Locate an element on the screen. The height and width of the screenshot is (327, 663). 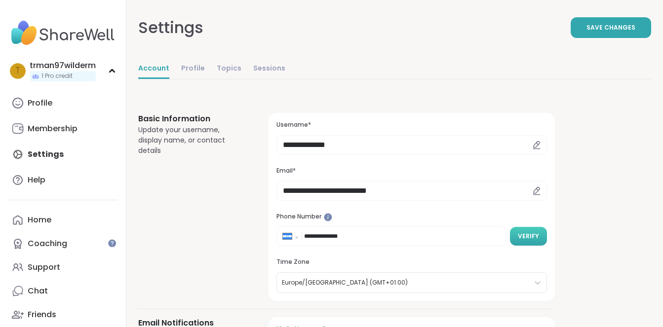
span: Save Changes is located at coordinates (611, 28).